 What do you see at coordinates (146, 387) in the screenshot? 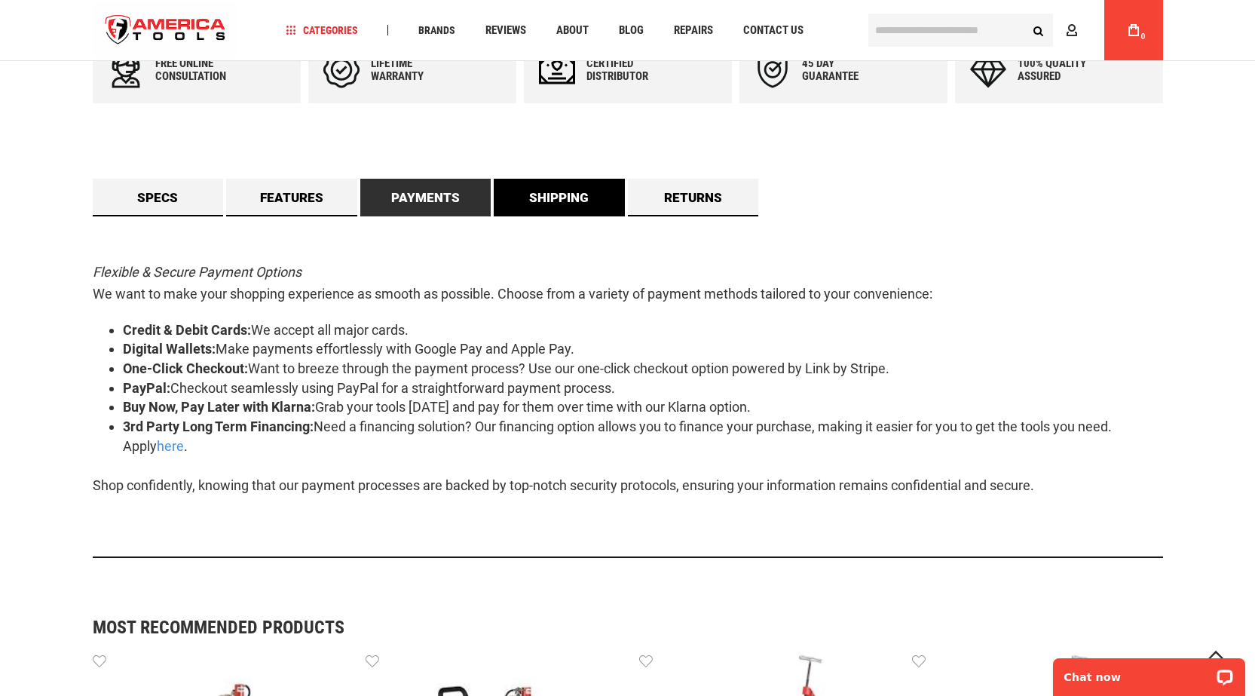
I see `strong: PayPal:` at bounding box center [146, 387].